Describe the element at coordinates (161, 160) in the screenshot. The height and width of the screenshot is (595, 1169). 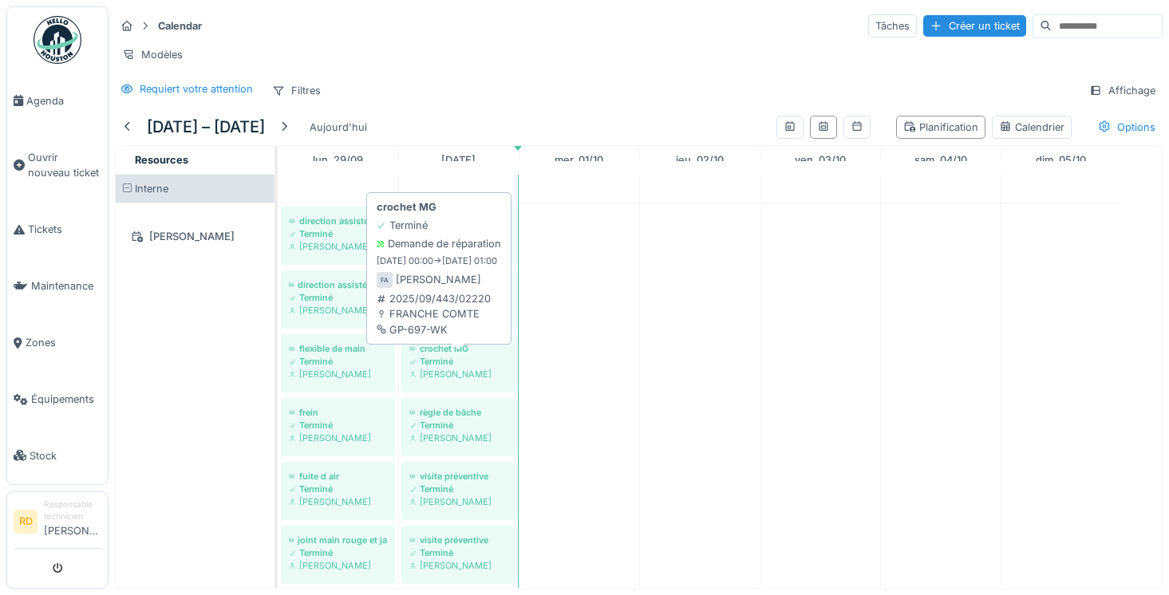
I see `span: Resources` at that location.